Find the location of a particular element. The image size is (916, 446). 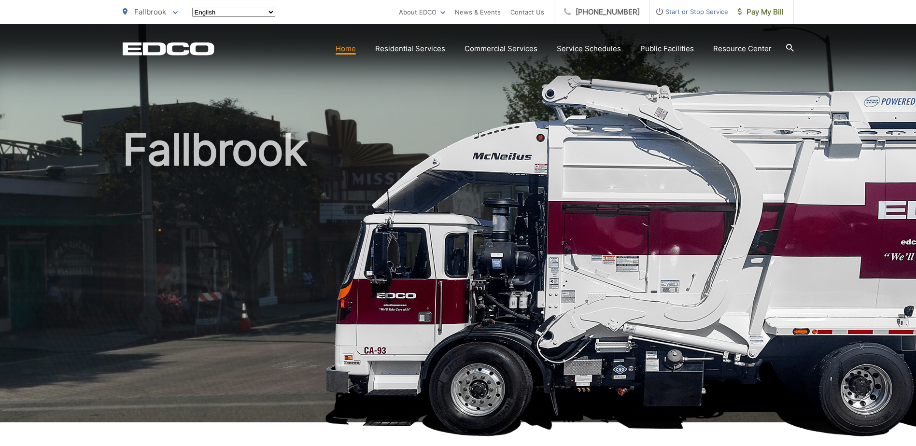

a: Residential Services is located at coordinates (410, 49).